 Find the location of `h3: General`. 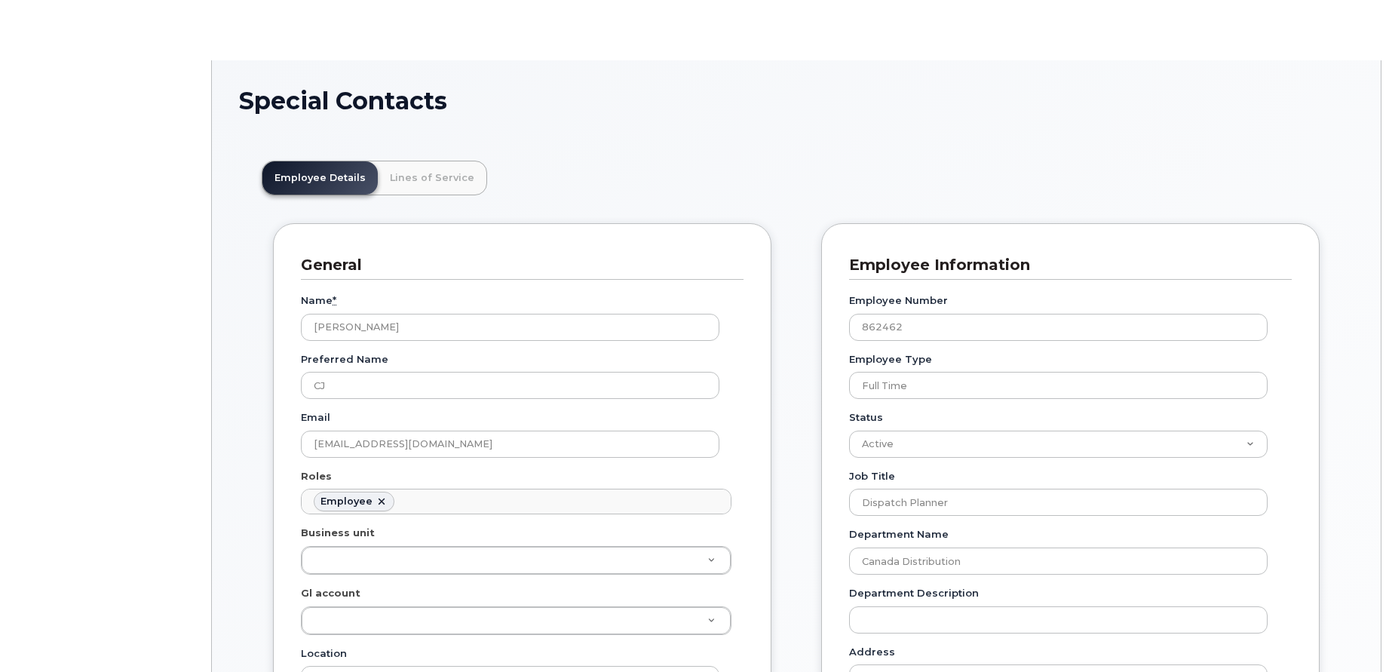

h3: General is located at coordinates (516, 265).